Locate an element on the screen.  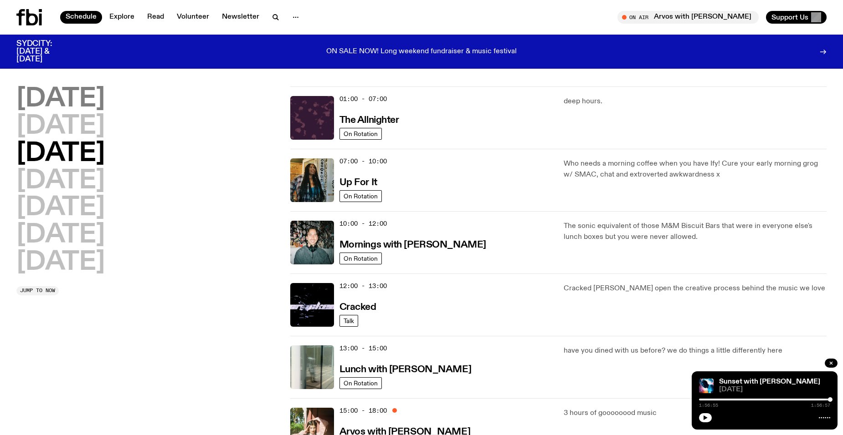
p: 3 hours of goooooood music is located at coordinates (695, 414).